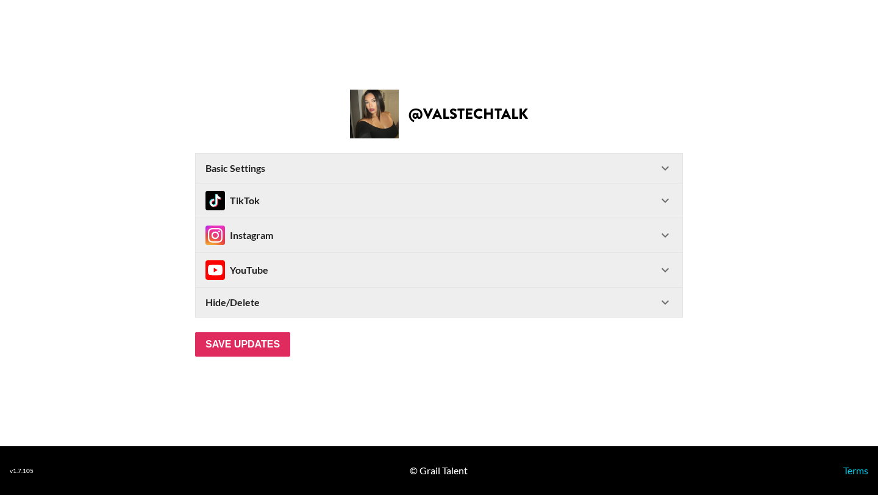 The height and width of the screenshot is (495, 878). I want to click on div: Basic Settings, so click(439, 168).